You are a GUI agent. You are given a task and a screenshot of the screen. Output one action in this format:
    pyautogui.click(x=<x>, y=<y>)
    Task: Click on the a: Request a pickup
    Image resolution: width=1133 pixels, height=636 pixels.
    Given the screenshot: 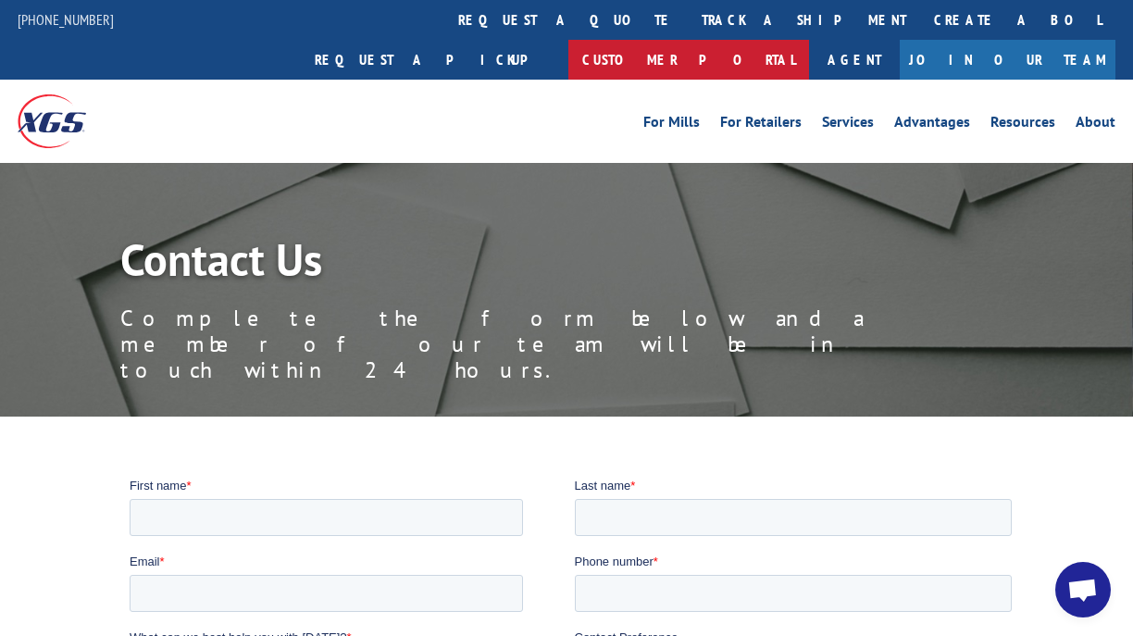 What is the action you would take?
    pyautogui.click(x=434, y=59)
    